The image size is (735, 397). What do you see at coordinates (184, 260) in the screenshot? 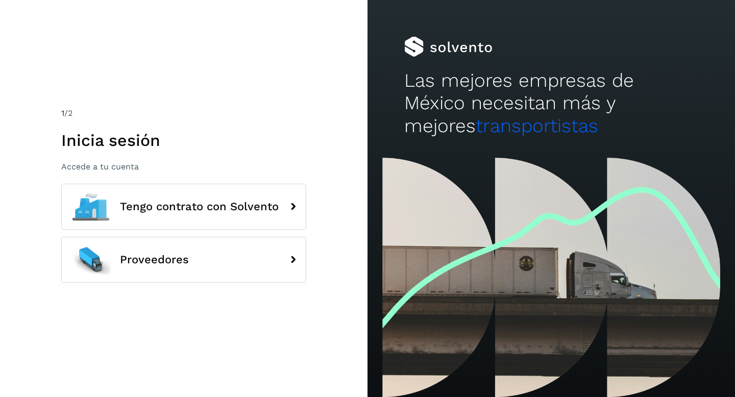
I see `button: Proveedores` at bounding box center [184, 260].